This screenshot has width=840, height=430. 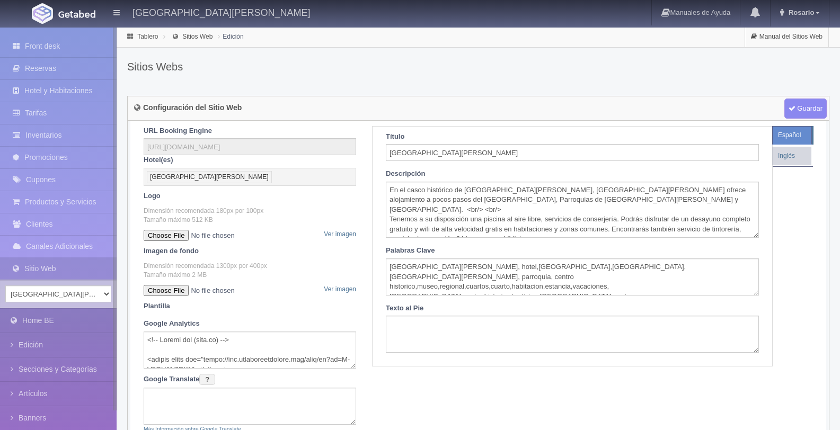 I want to click on a: Inglés, so click(x=791, y=156).